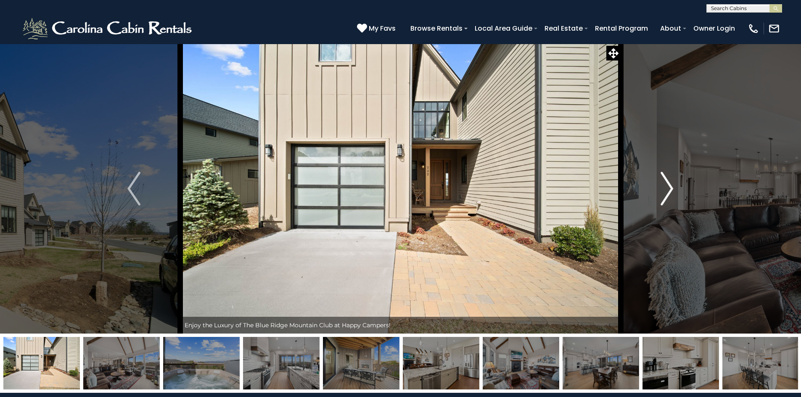  I want to click on img: 168202023, so click(681, 363).